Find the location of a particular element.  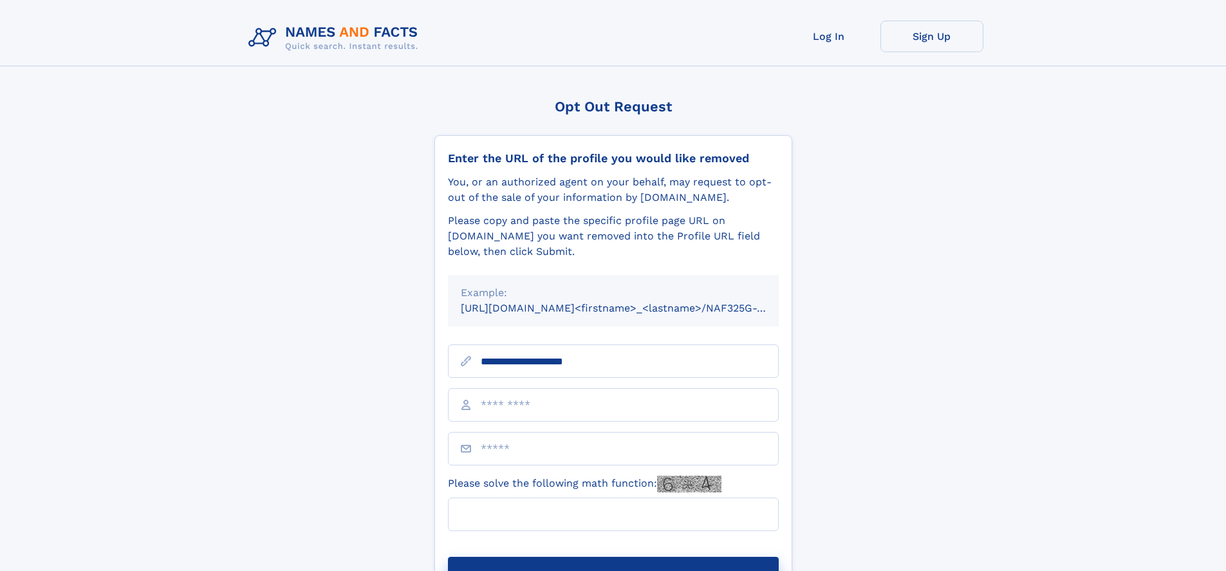

div: Opt Out Request is located at coordinates (613, 106).